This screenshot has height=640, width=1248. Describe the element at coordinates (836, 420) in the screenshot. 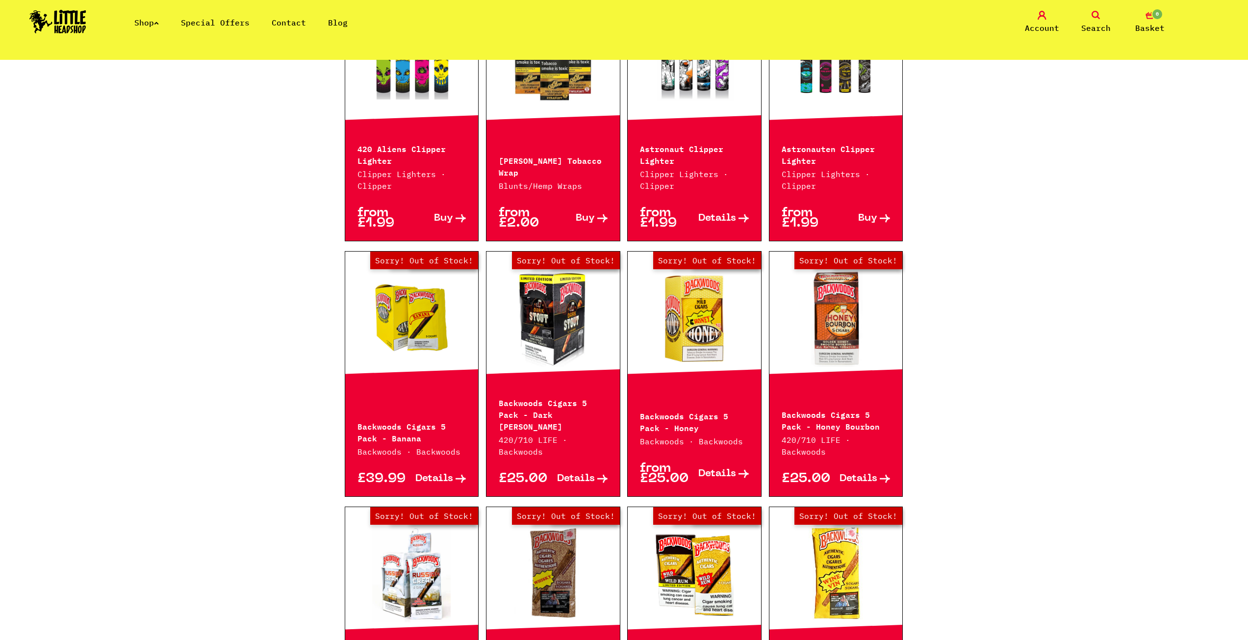

I see `p: Backwoods Cigars 5 Pack - Honey Bourbon` at that location.